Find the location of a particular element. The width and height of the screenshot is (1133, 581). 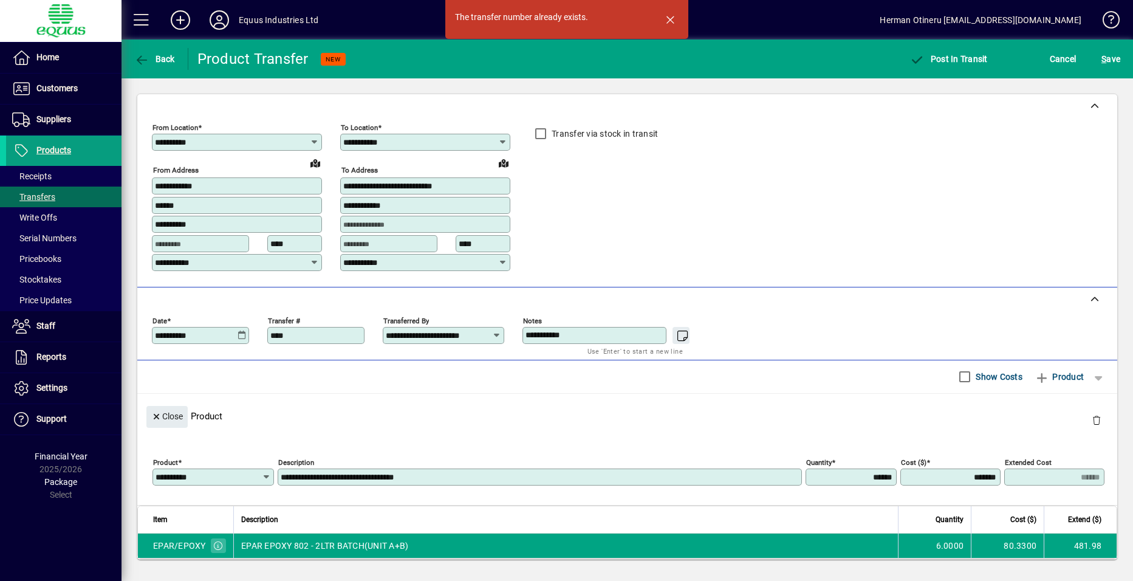

span: Description is located at coordinates (259, 519).